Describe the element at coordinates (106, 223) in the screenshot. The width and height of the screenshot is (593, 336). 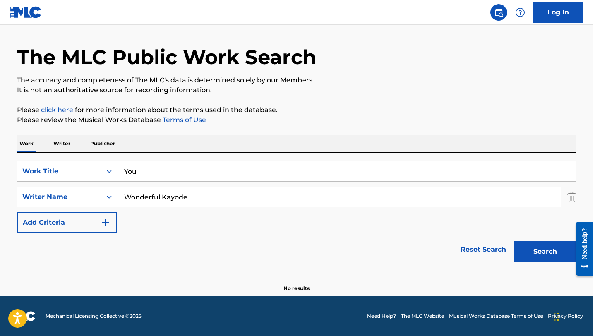
I see `img: 9d2ae6d4665cec9f34b9.svg` at that location.